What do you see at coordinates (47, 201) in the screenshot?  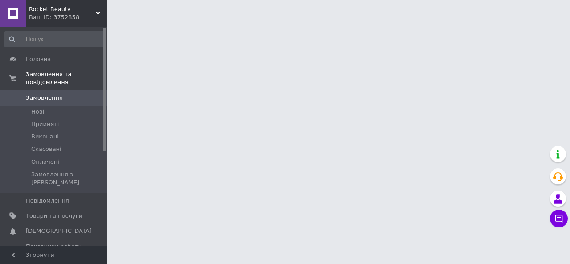 I see `span: Повідомлення` at bounding box center [47, 201].